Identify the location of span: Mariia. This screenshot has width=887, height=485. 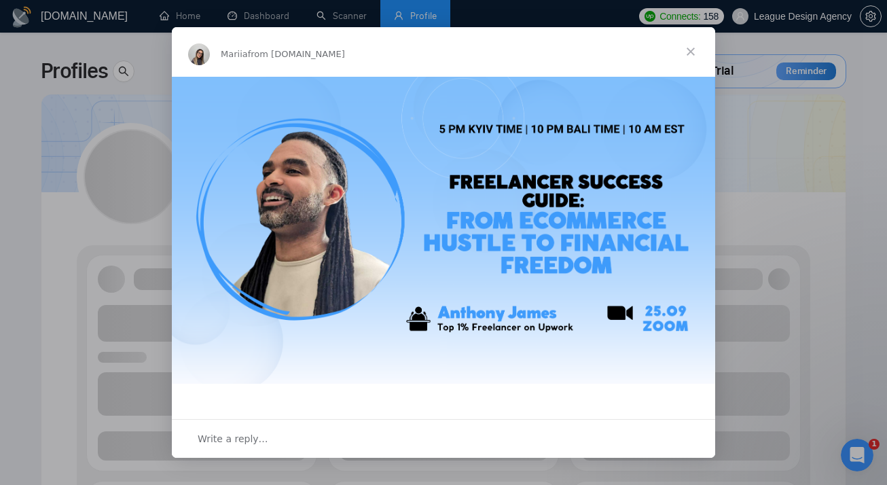
(234, 54).